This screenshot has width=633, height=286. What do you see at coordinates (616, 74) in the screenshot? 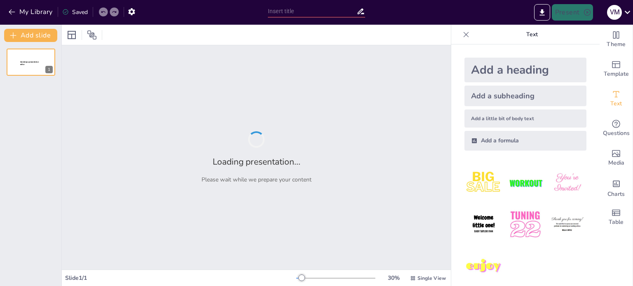
I see `span: Template` at bounding box center [616, 74].